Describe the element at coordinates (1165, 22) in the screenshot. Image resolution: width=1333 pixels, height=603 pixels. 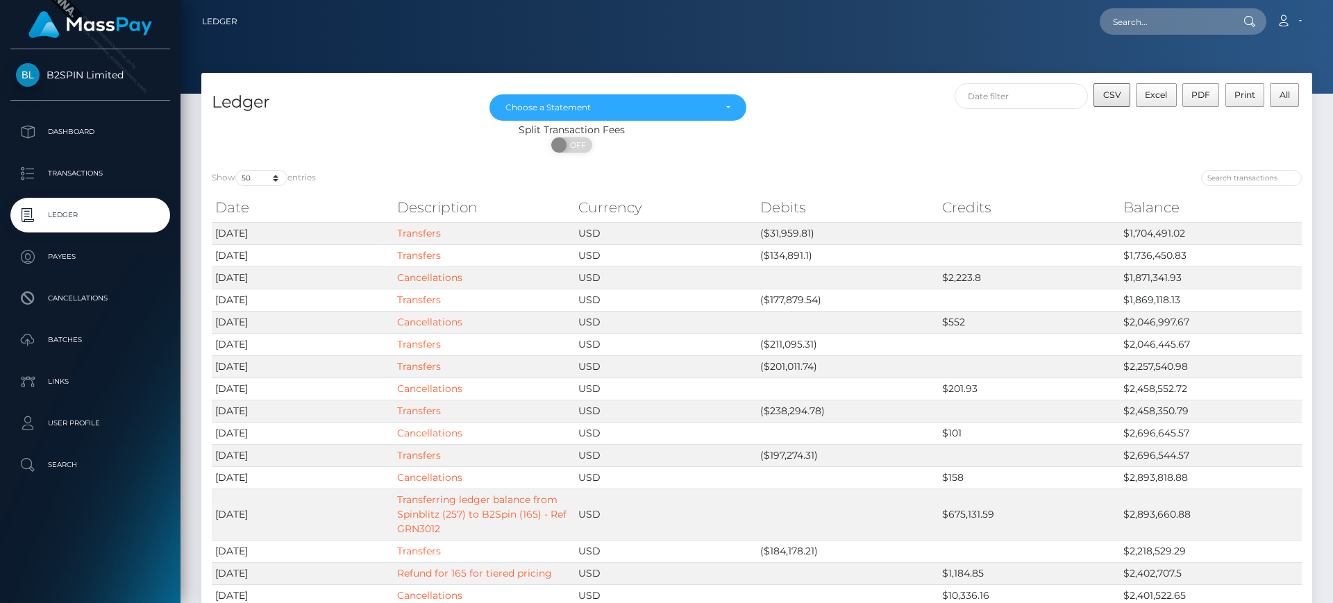
I see `input: Search...` at that location.